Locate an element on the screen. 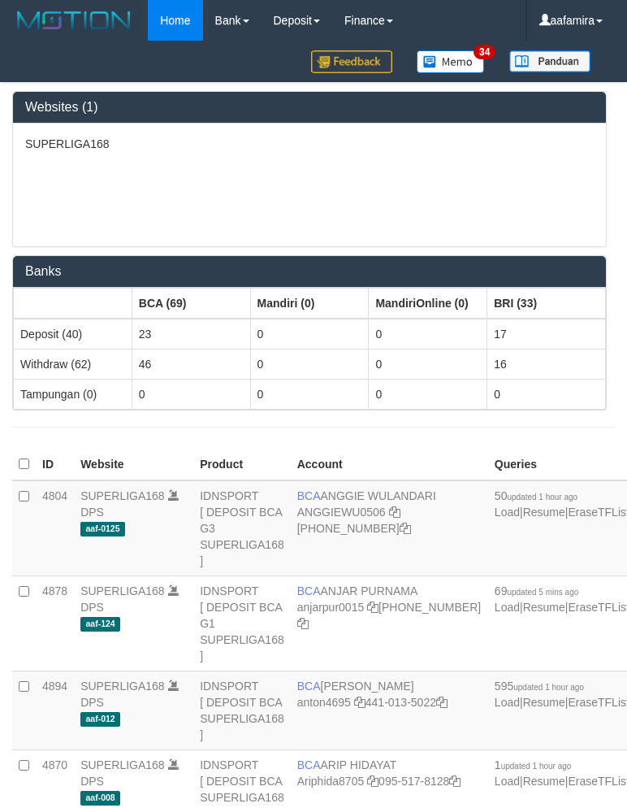 This screenshot has height=808, width=627. h3: Banks is located at coordinates (310, 271).